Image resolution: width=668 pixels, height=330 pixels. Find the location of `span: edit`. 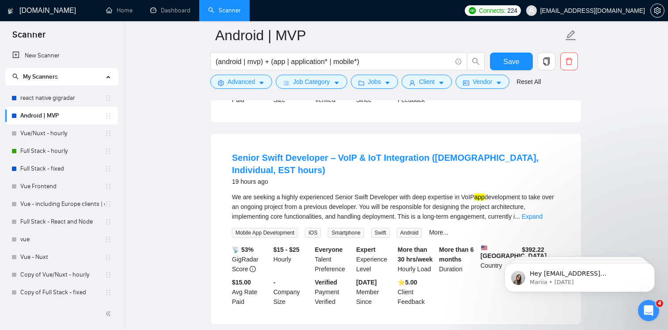

span: edit is located at coordinates (571, 35).